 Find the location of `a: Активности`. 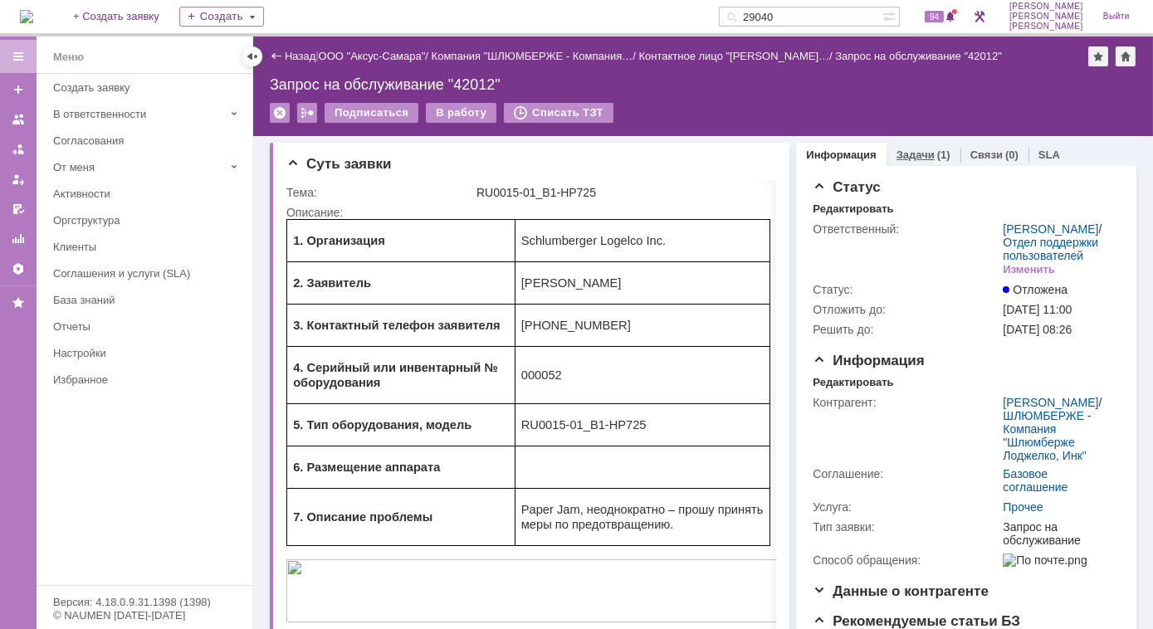

a: Активности is located at coordinates (148, 193).